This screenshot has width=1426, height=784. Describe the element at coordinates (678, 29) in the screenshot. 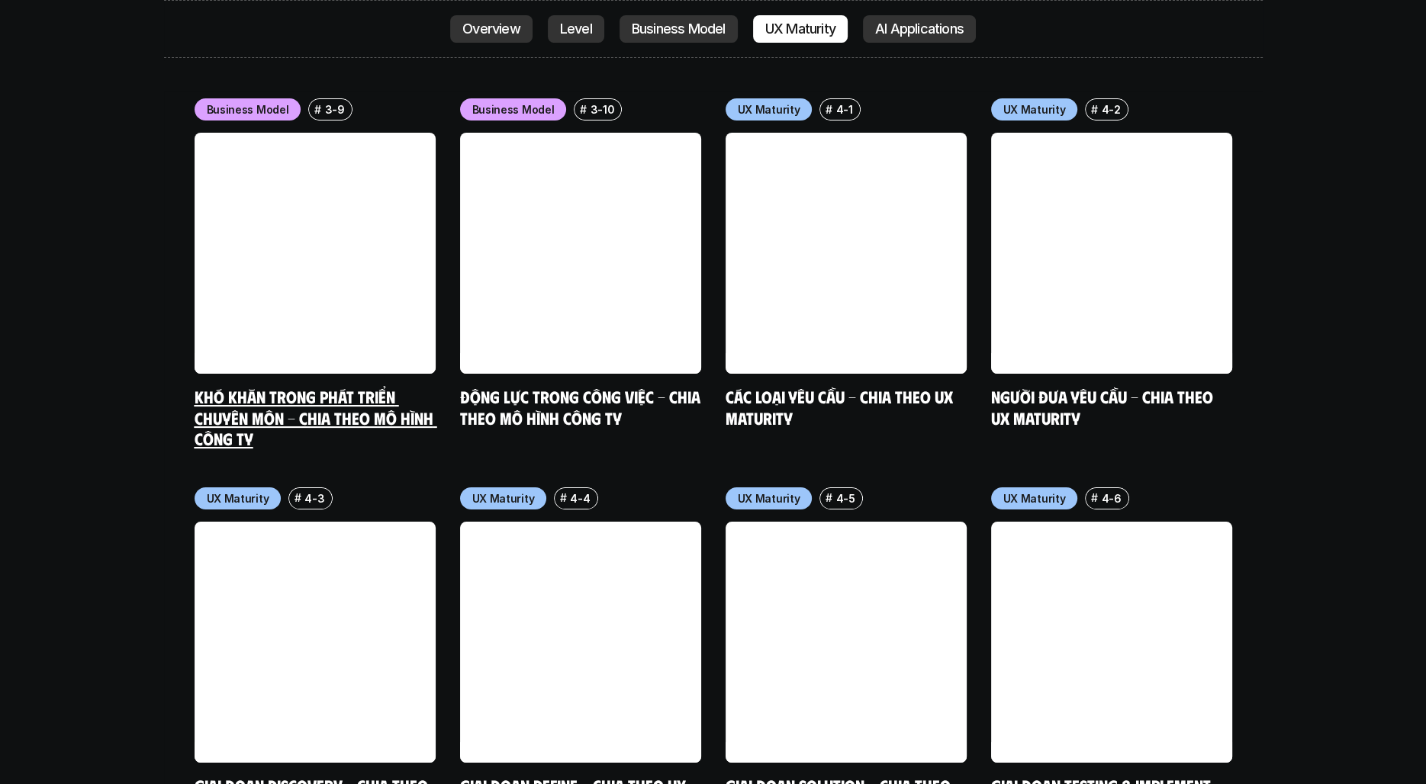

I see `a: Business Model` at that location.